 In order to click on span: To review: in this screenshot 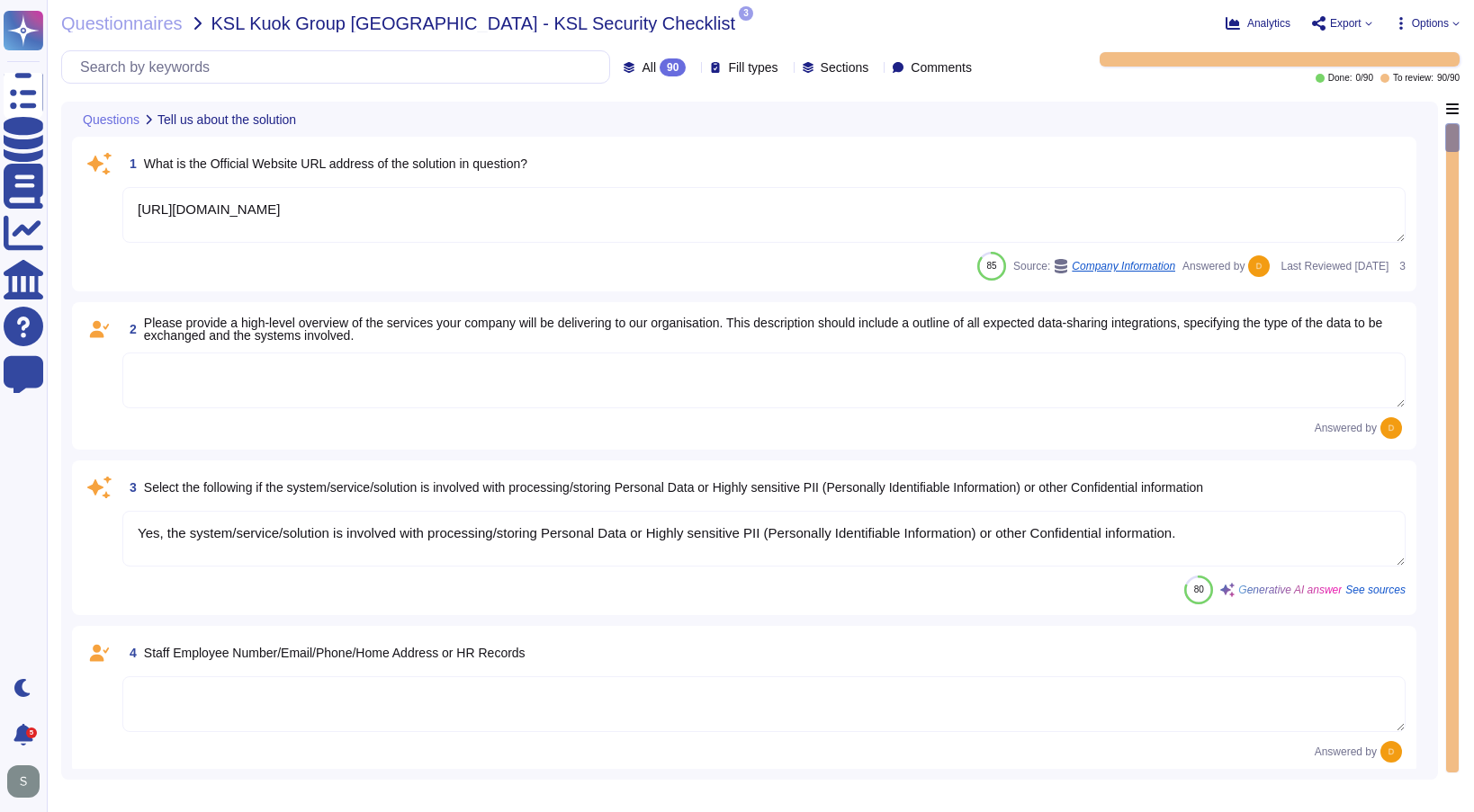, I will do `click(1413, 78)`.